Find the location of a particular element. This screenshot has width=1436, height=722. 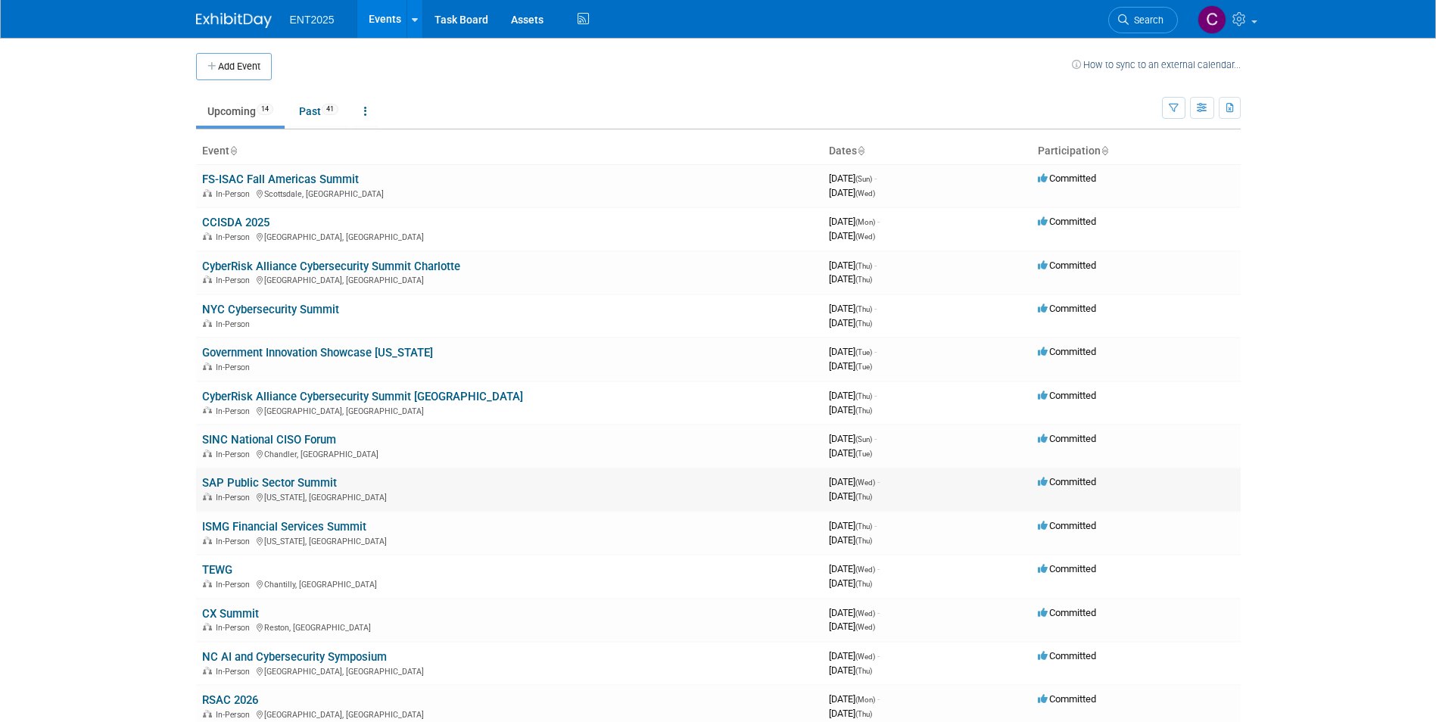

a: CyberRisk Alliance Cybersecurity Summit Charlotte is located at coordinates (331, 266).